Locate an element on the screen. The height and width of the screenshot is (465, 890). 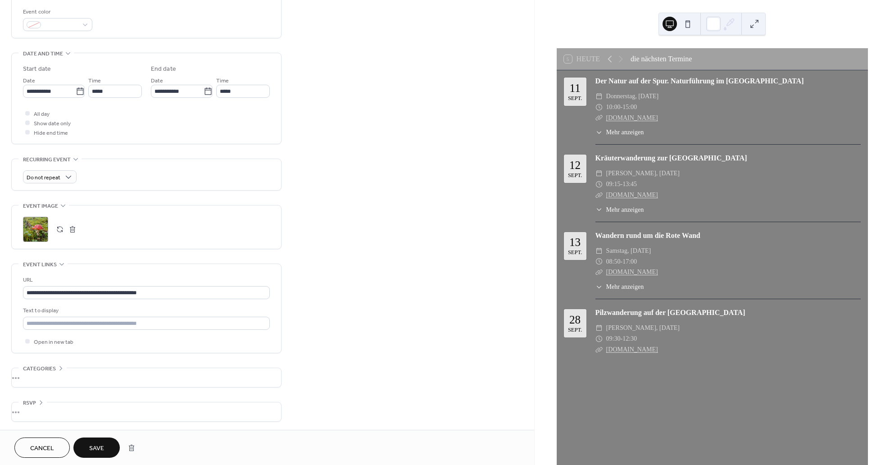
div: Start date is located at coordinates (37, 69).